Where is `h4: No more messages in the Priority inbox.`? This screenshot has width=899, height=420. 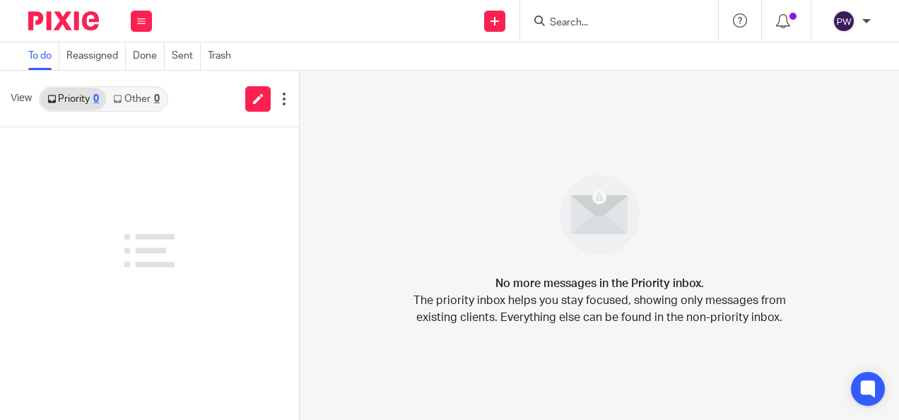 h4: No more messages in the Priority inbox. is located at coordinates (599, 283).